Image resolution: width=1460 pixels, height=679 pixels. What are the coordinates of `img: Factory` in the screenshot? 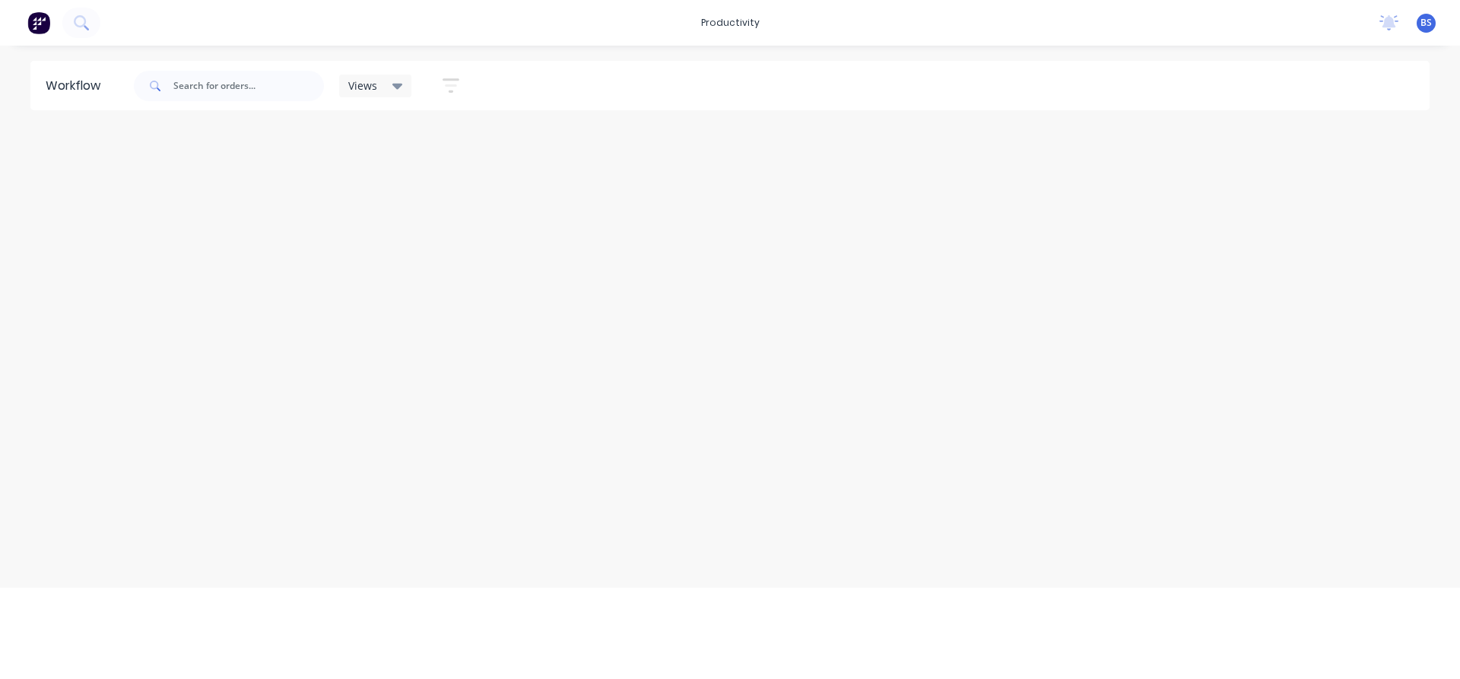 It's located at (39, 23).